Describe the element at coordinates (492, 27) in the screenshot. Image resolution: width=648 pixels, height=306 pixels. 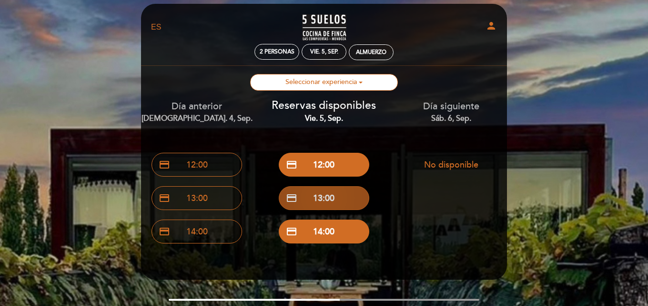
I see `button: person` at that location.